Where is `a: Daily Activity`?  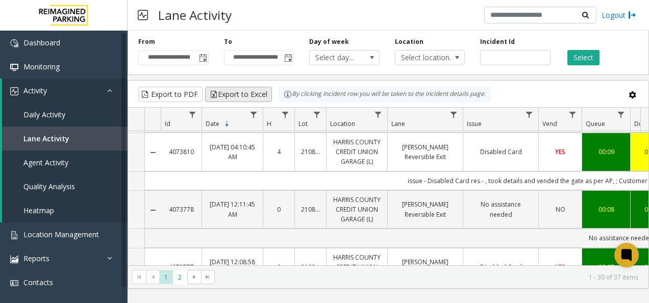 a: Daily Activity is located at coordinates (65, 114).